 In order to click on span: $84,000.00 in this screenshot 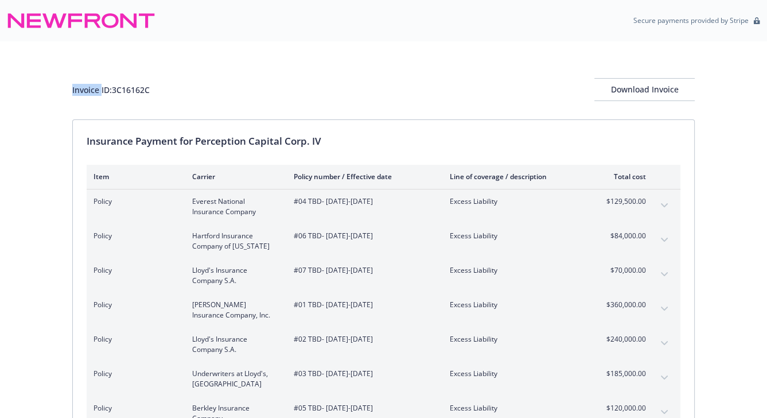, I will do `click(624, 236)`.